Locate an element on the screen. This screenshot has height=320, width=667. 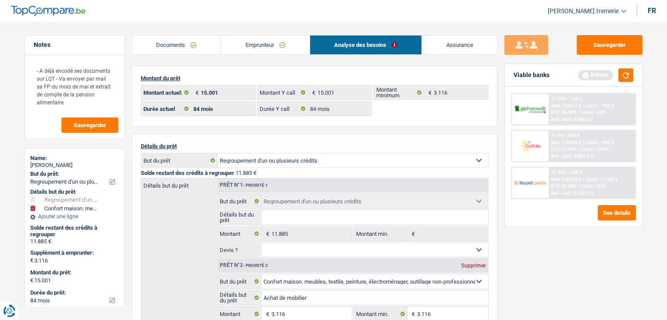
label: Montant min. is located at coordinates (380, 234).